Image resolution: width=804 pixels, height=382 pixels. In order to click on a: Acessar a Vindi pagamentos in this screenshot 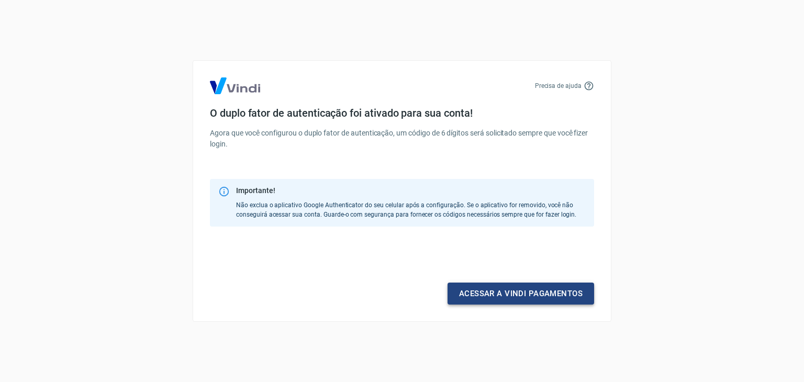, I will do `click(521, 293)`.